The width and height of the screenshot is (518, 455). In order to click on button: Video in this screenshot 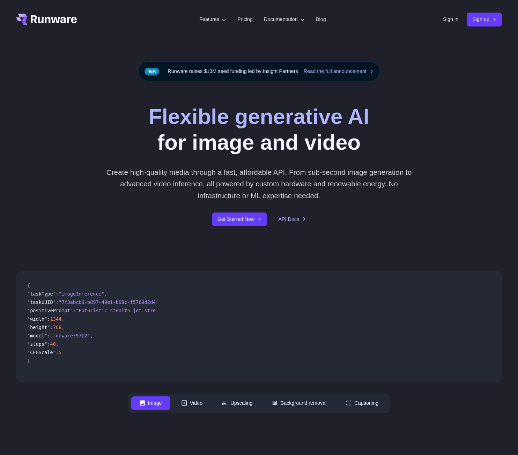, I will do `click(192, 403)`.